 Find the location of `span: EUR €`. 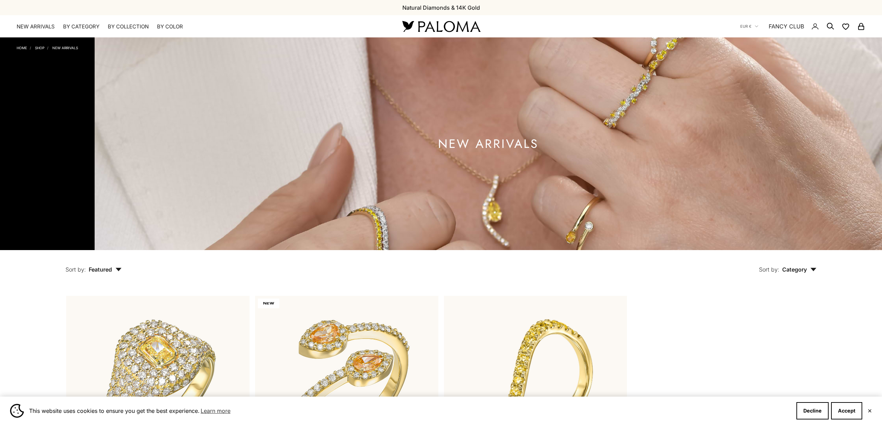

span: EUR € is located at coordinates (746, 26).